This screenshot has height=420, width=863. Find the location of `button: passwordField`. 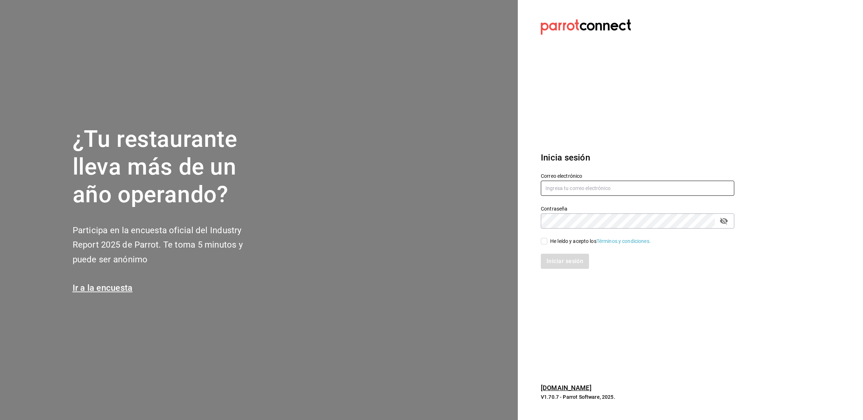

button: passwordField is located at coordinates (724, 221).